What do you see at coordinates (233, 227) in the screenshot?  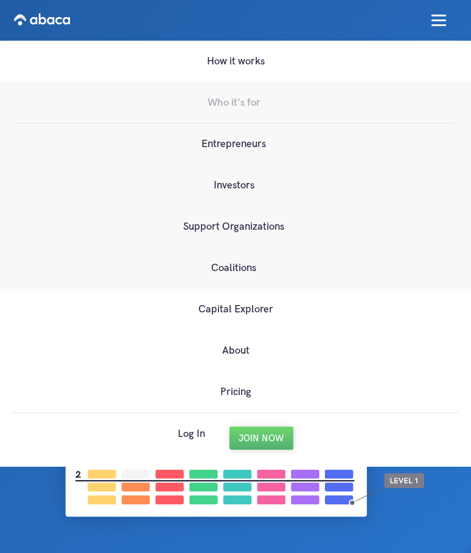 I see `a: Support Organizations` at bounding box center [233, 227].